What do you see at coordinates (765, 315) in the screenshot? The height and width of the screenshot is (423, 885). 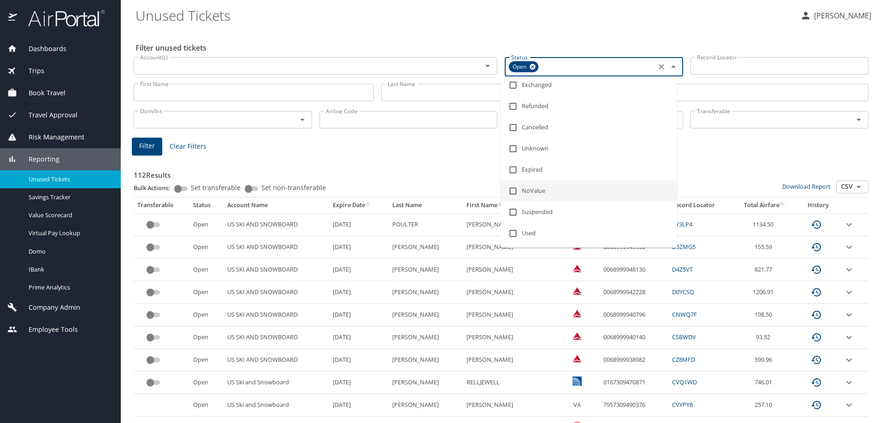 I see `td: 198.50` at bounding box center [765, 315].